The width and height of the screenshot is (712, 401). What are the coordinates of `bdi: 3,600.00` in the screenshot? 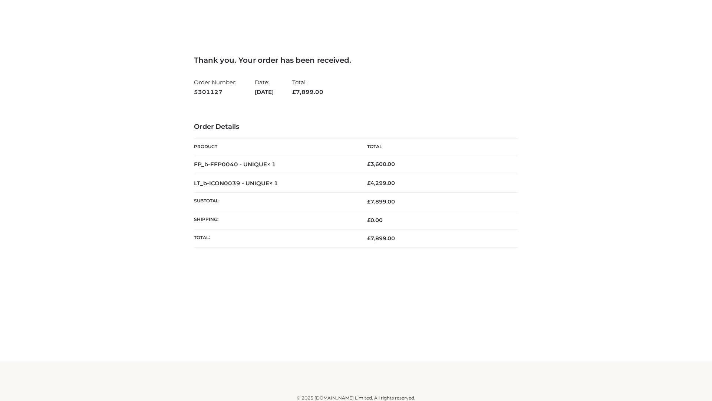 It's located at (381, 164).